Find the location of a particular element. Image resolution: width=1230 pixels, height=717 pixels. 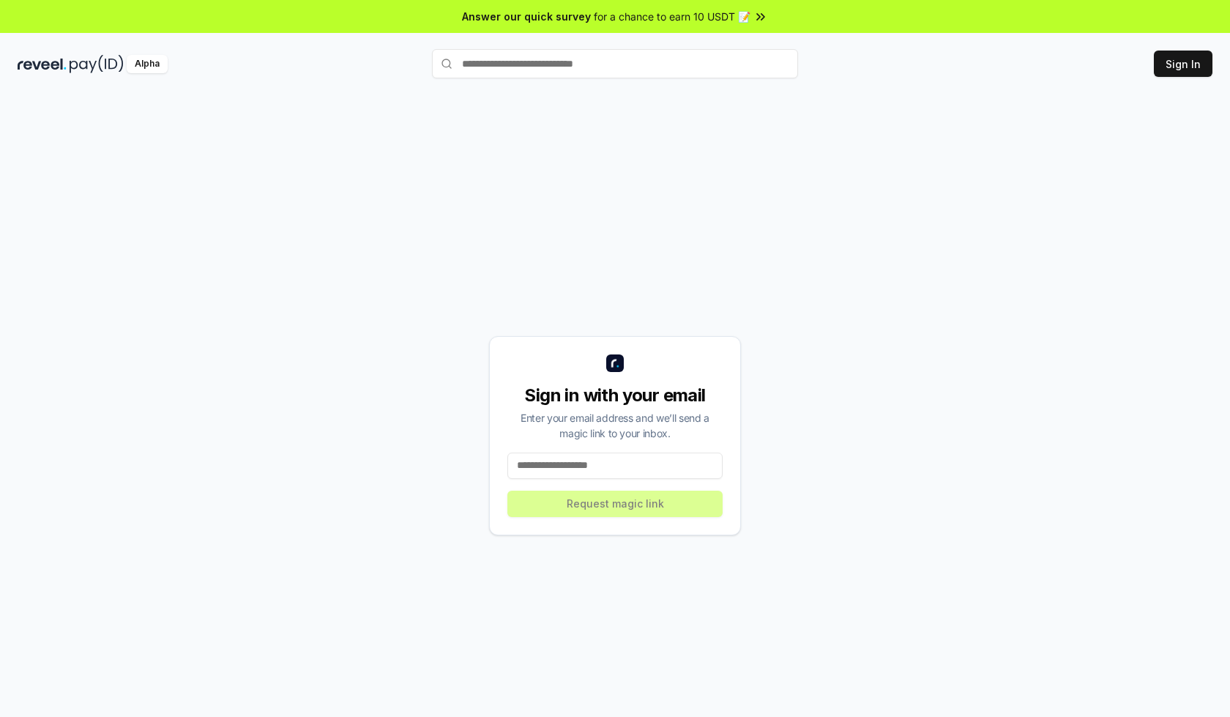

span: for a chance to earn 10 USDT 📝 is located at coordinates (672, 16).